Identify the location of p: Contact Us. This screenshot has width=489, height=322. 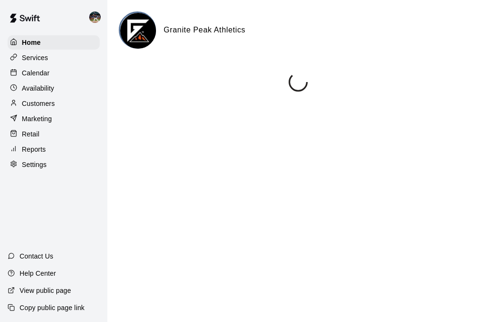
(36, 256).